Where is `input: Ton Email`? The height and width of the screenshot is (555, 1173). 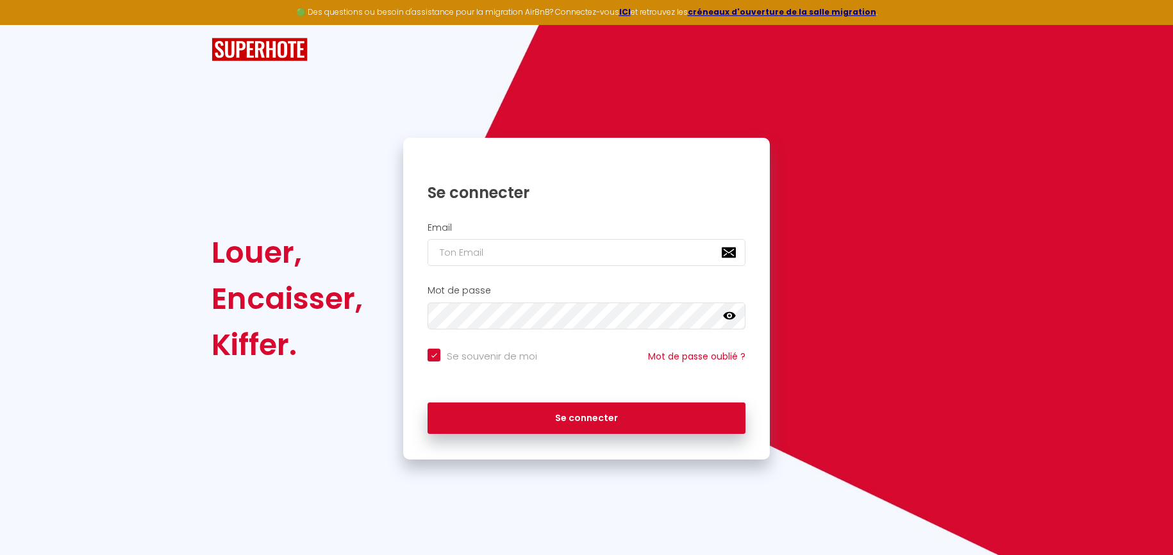 input: Ton Email is located at coordinates (587, 253).